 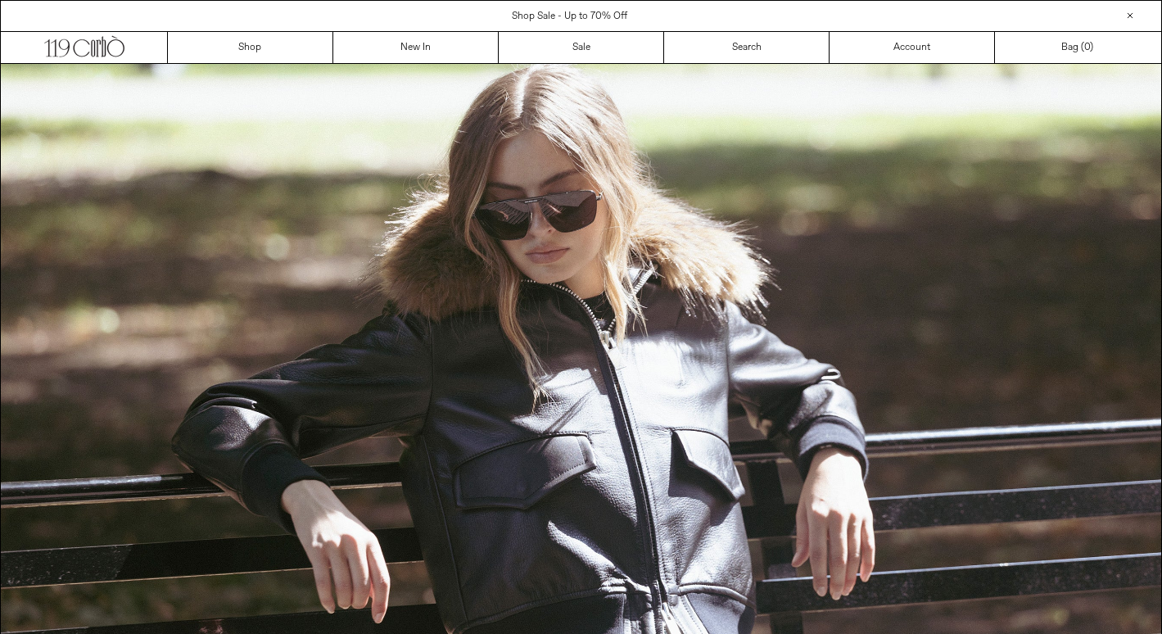 I want to click on span: Shop Sale - Up to 70% Off, so click(x=569, y=16).